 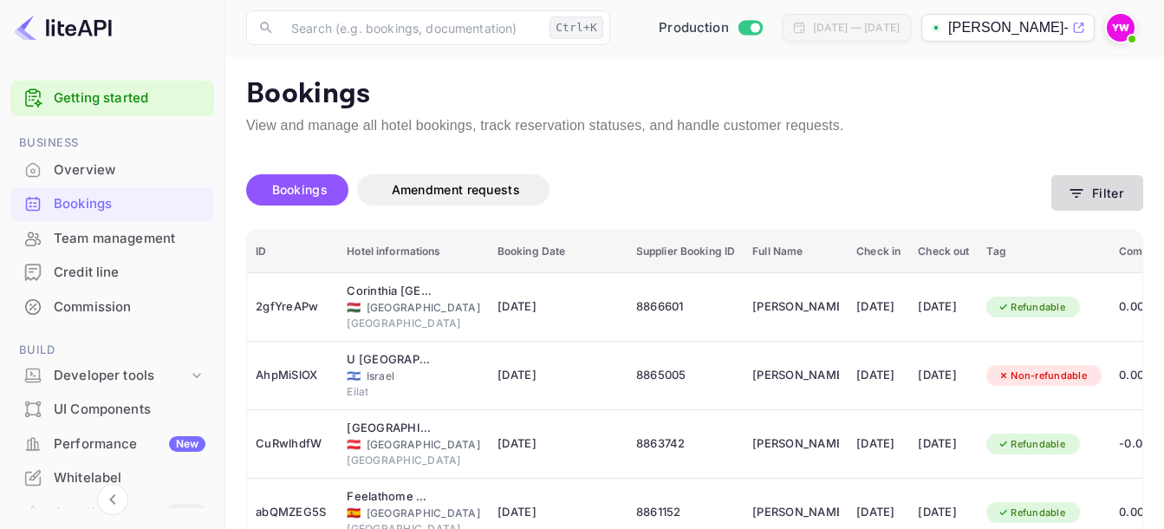 I want to click on div: account-settings tabs, so click(x=649, y=190).